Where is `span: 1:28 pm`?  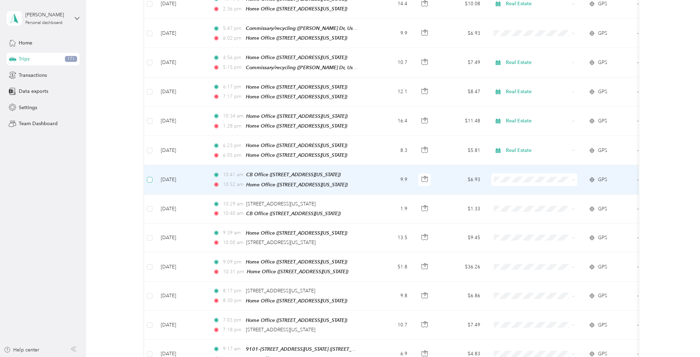 span: 1:28 pm is located at coordinates (233, 126).